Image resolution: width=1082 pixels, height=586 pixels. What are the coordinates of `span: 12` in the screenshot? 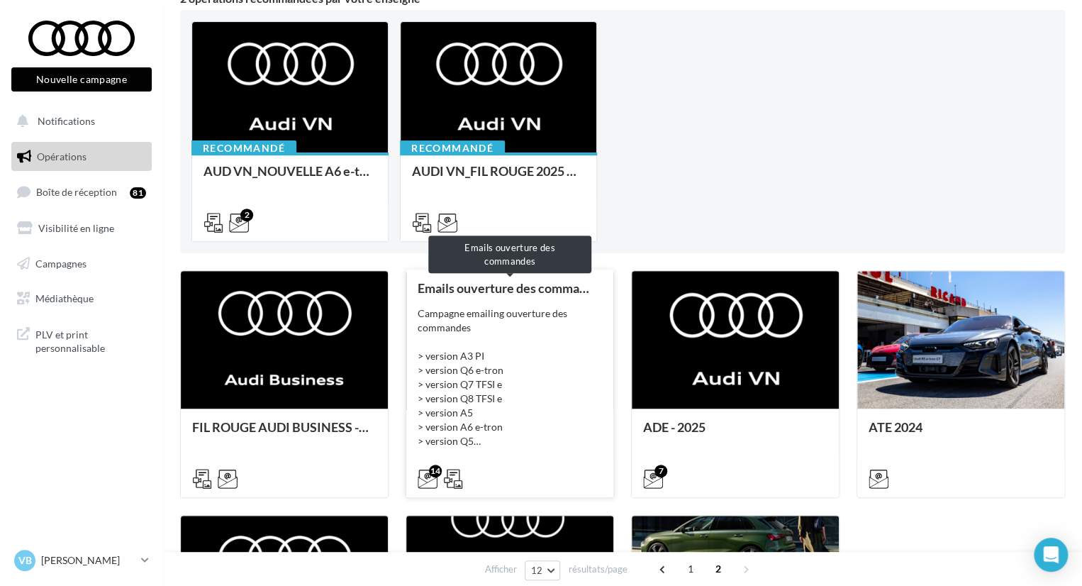 It's located at (537, 570).